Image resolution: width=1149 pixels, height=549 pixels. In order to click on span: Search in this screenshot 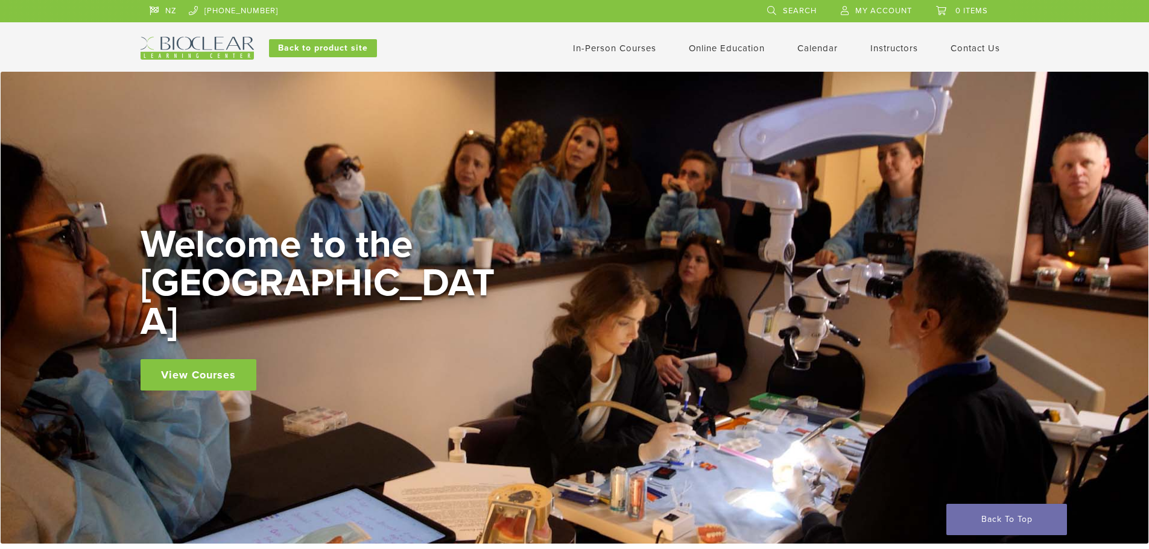, I will do `click(800, 11)`.